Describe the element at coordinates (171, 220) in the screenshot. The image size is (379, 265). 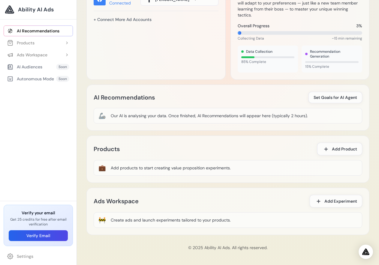
I see `div: Create ads and launch experiments tailored to your products.` at that location.